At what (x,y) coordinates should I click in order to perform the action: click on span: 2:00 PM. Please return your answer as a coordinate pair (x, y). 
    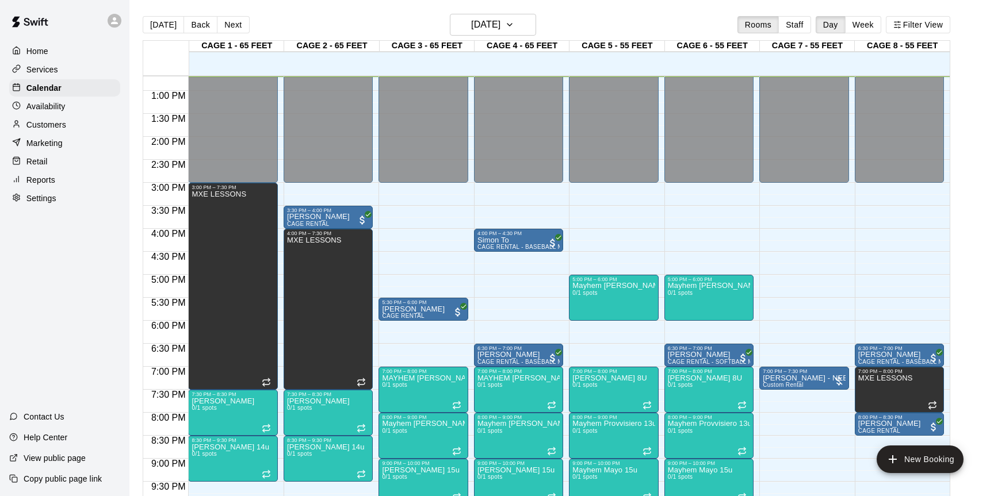
    Looking at the image, I should click on (168, 141).